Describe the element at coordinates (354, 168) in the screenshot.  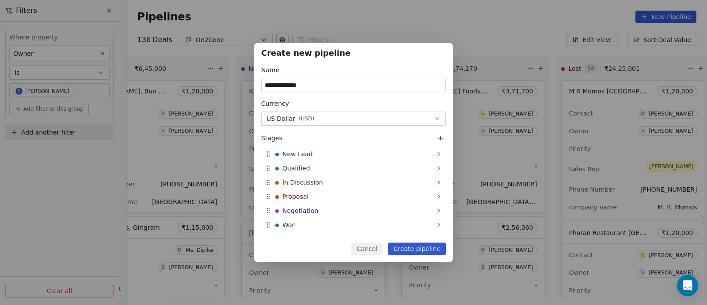
I see `div: Qualified` at that location.